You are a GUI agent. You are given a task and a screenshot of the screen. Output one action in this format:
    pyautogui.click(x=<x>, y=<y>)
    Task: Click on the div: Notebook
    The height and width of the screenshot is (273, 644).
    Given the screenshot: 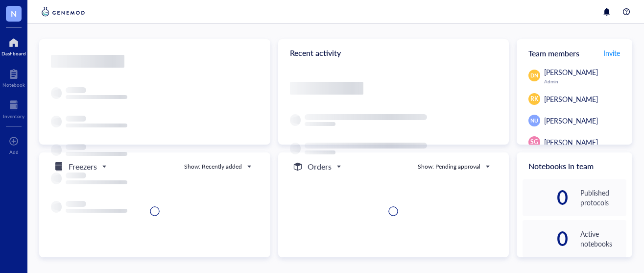 What is the action you would take?
    pyautogui.click(x=14, y=85)
    